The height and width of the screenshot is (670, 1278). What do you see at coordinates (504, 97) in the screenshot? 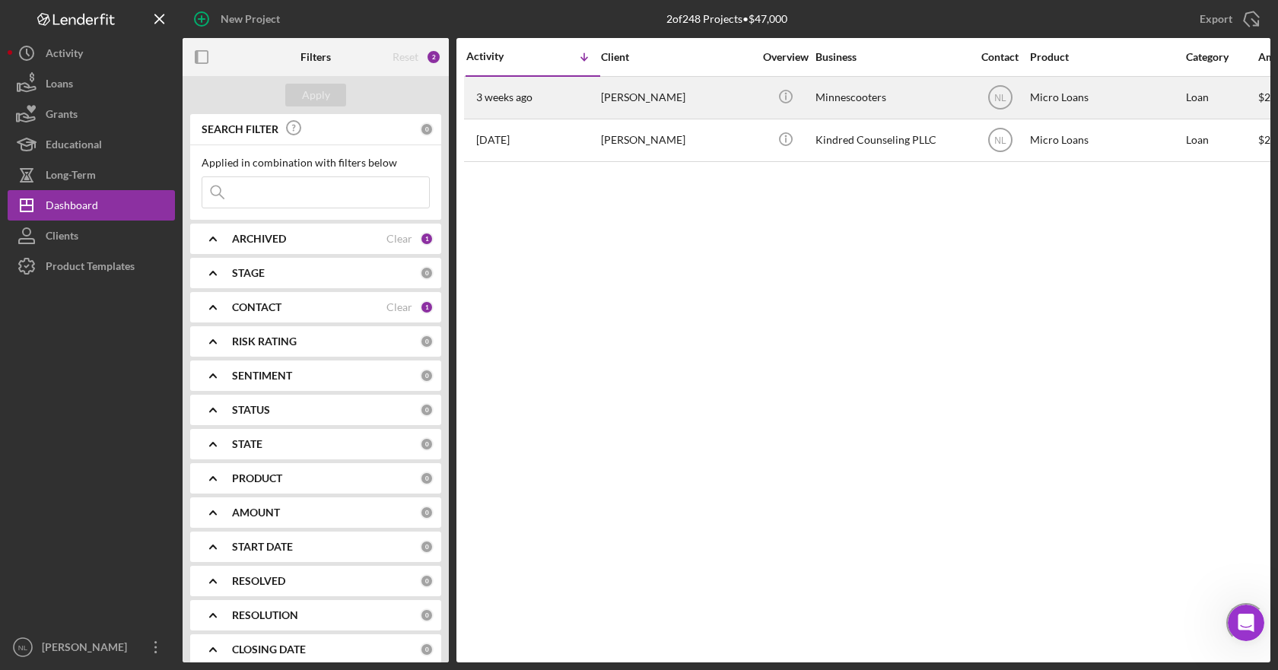
I see `time: 2025-08-04 13:49` at bounding box center [504, 97].